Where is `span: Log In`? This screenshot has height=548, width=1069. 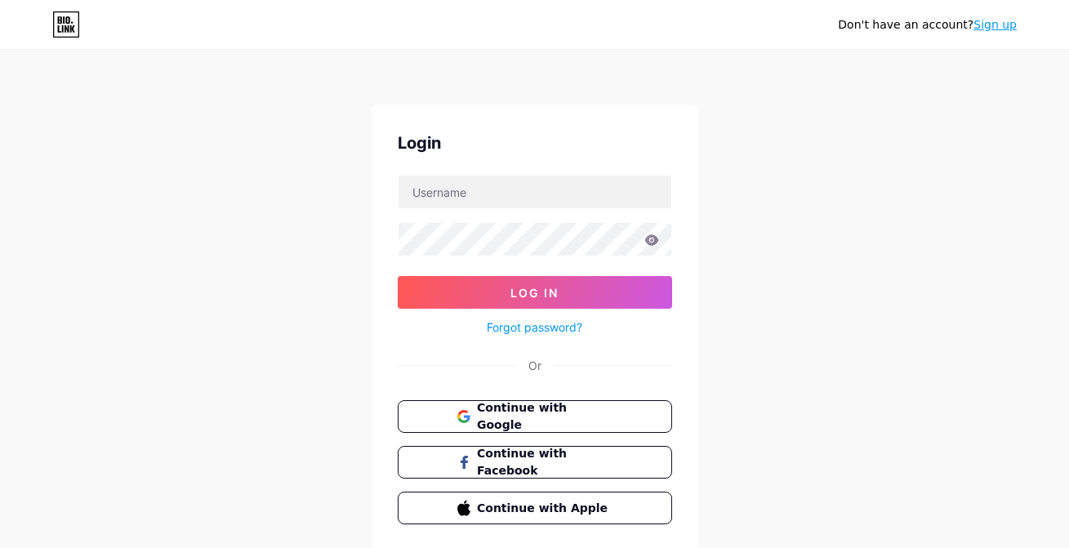 span: Log In is located at coordinates (534, 292).